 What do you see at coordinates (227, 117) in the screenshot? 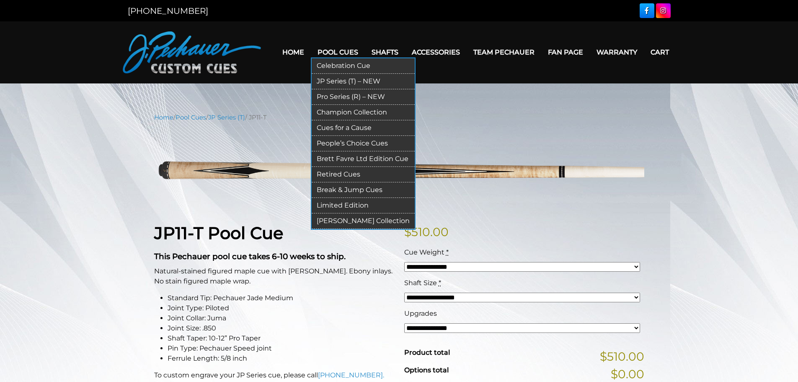
I see `a: JP Series (T)` at bounding box center [227, 117].